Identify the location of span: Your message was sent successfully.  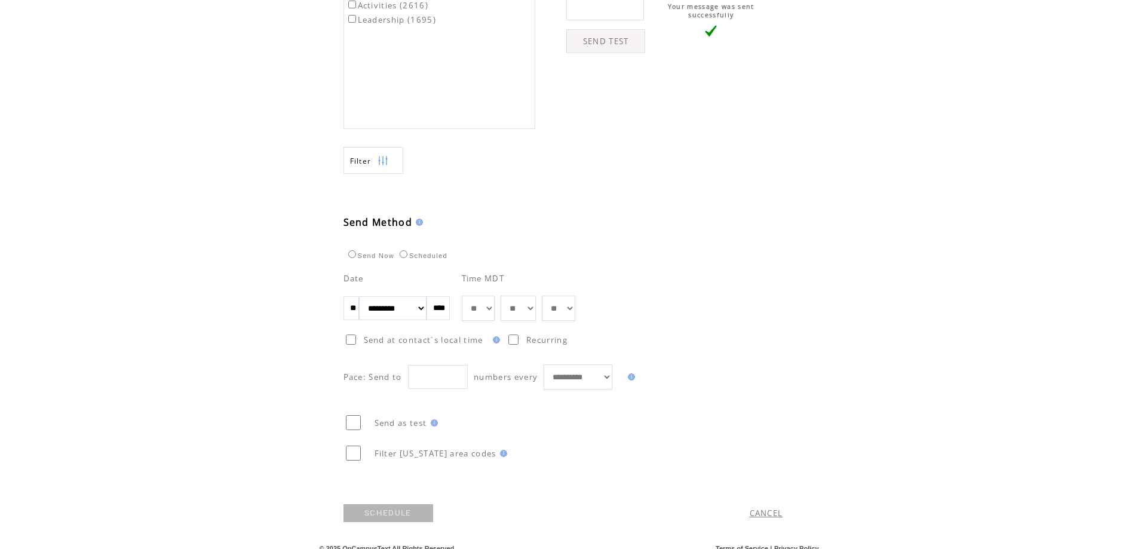
(711, 11).